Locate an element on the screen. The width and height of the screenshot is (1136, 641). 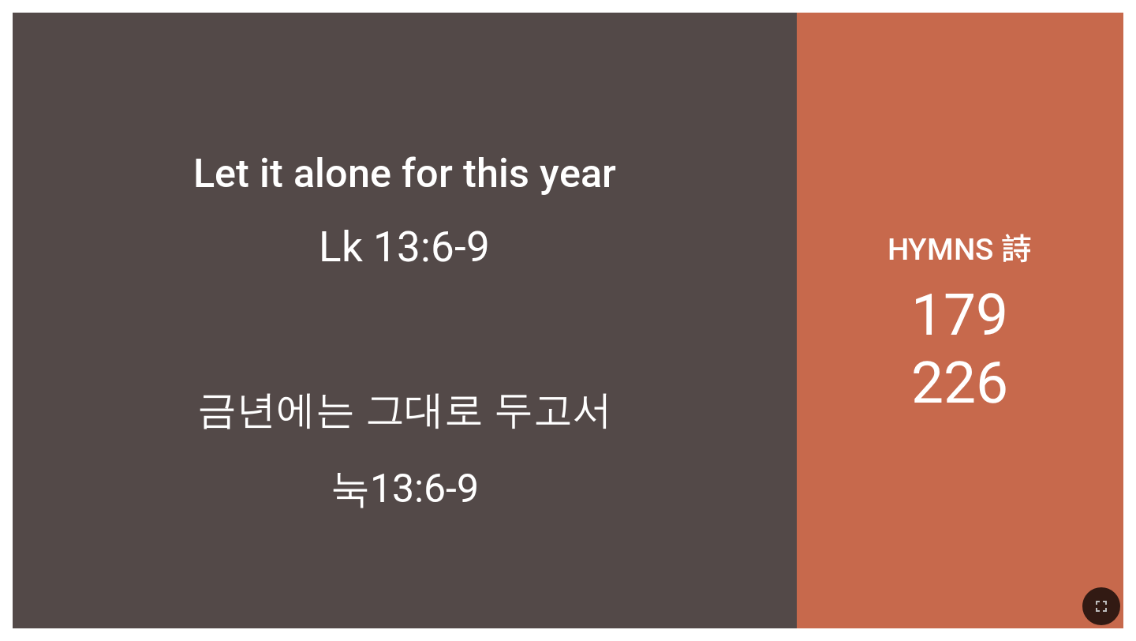
p: Hymns 詩 is located at coordinates (959, 246).